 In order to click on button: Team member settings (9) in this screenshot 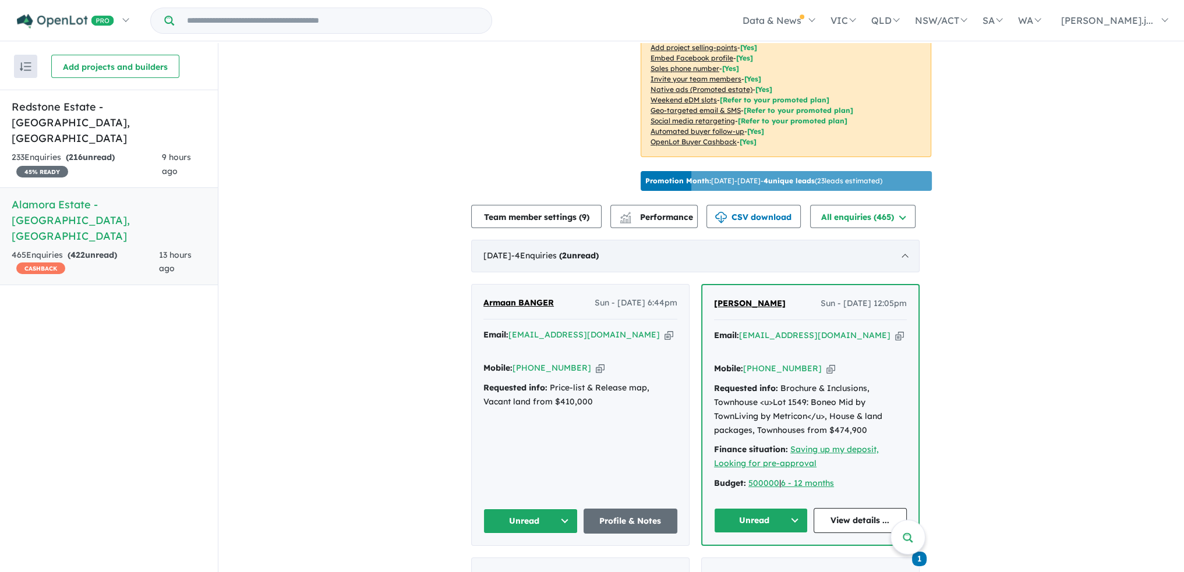, I will do `click(536, 217)`.